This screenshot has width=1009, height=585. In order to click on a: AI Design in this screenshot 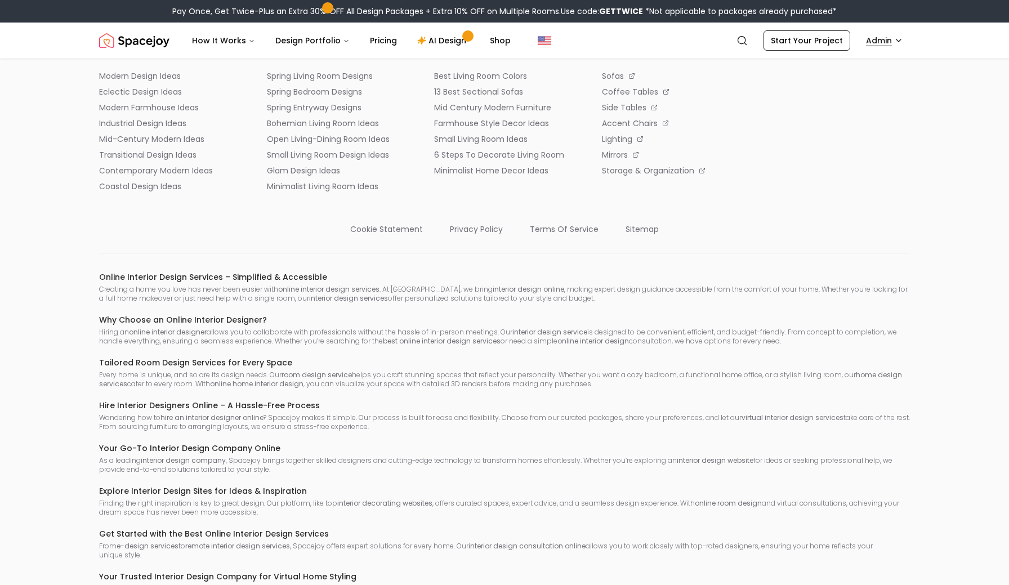, I will do `click(443, 41)`.